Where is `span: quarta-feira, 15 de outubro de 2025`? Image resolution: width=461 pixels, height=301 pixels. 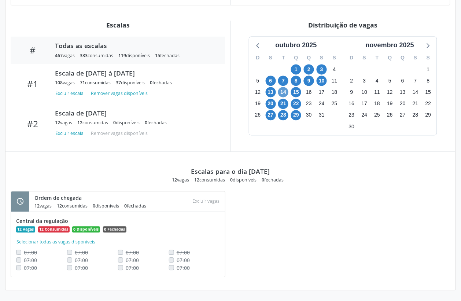
span: quarta-feira, 15 de outubro de 2025 is located at coordinates (296, 92).